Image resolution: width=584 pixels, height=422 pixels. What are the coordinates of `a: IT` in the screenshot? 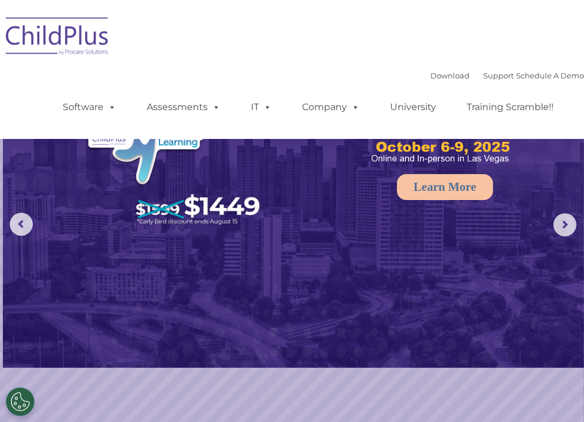 It's located at (261, 107).